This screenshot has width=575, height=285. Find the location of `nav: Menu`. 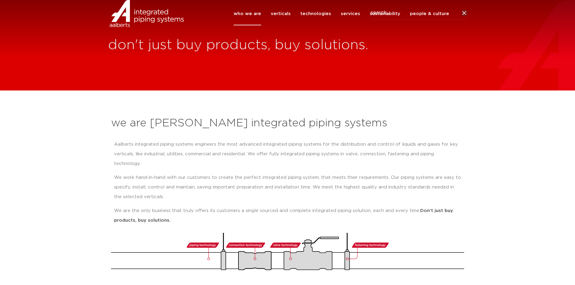

nav: Menu is located at coordinates (341, 14).